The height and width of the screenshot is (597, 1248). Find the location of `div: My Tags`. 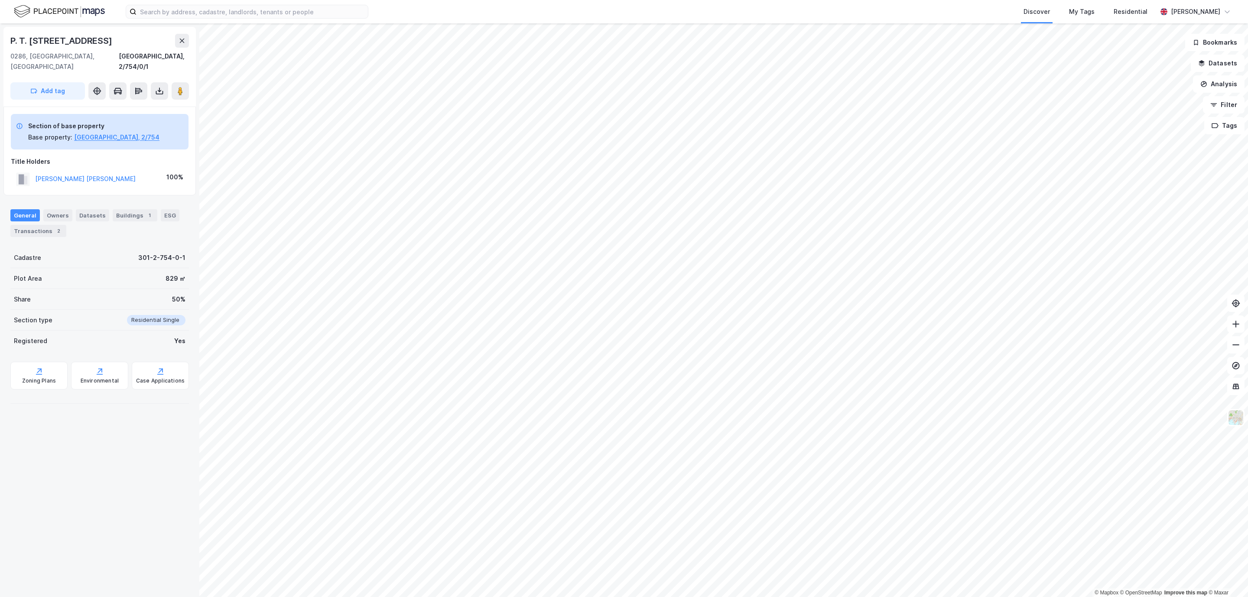

div: My Tags is located at coordinates (1082, 12).